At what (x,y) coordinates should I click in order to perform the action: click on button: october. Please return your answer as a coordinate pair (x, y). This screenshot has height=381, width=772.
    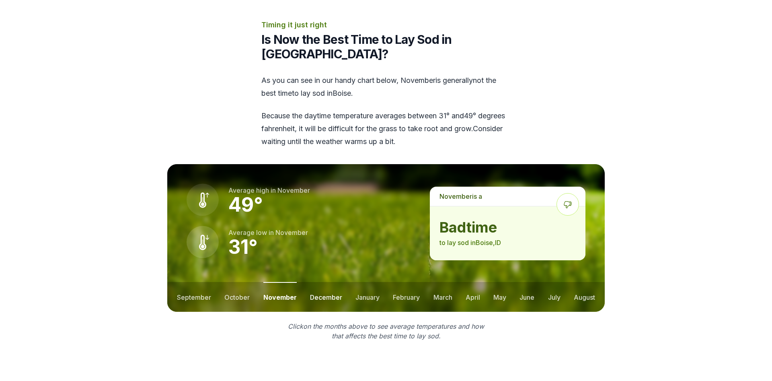
    Looking at the image, I should click on (237, 297).